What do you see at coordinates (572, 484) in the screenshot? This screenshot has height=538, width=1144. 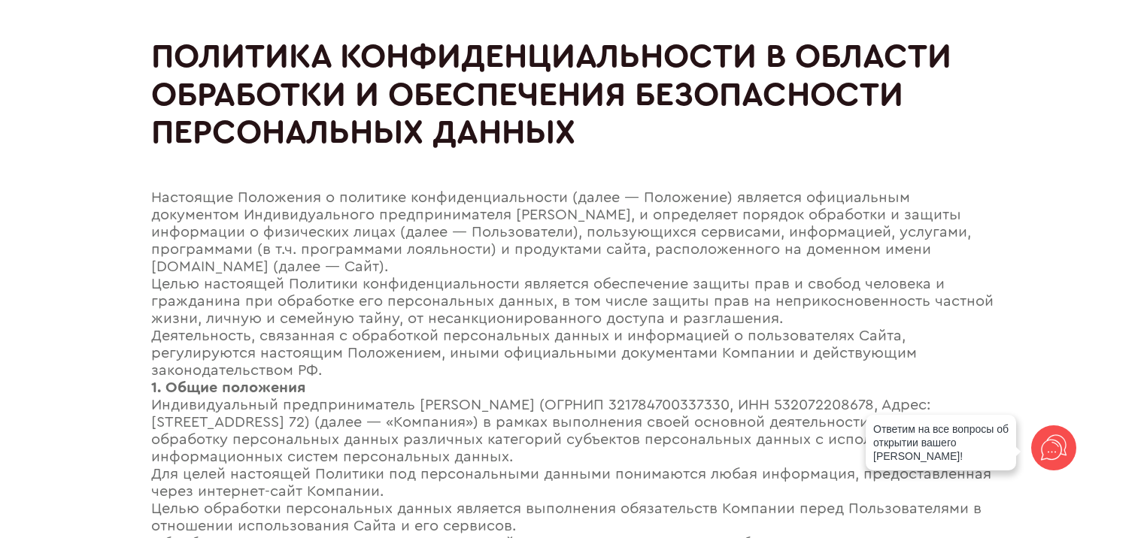 I see `div: Для целей настоящей Политики под персональными данными понимаются любая информация, предоставленн...` at bounding box center [572, 484].